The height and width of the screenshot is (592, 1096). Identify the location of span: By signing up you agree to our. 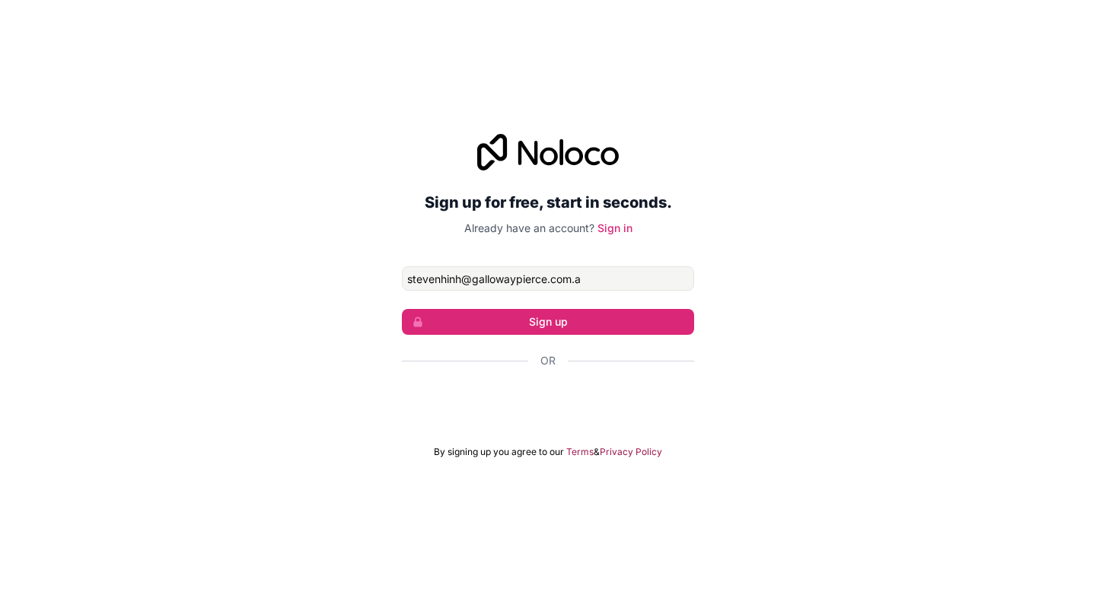
(499, 452).